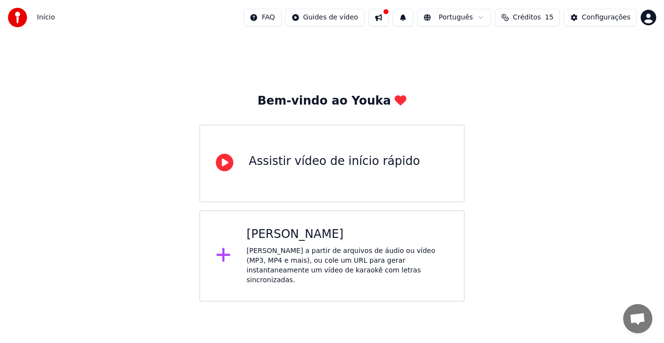 Image resolution: width=664 pixels, height=343 pixels. What do you see at coordinates (262, 18) in the screenshot?
I see `button: FAQ` at bounding box center [262, 18].